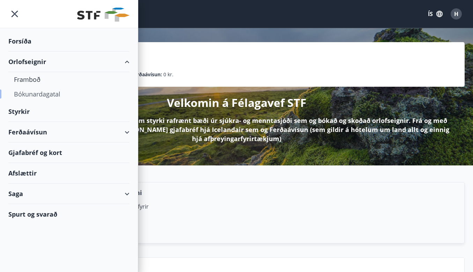  What do you see at coordinates (69, 41) in the screenshot?
I see `div: Forsíða` at bounding box center [69, 41].